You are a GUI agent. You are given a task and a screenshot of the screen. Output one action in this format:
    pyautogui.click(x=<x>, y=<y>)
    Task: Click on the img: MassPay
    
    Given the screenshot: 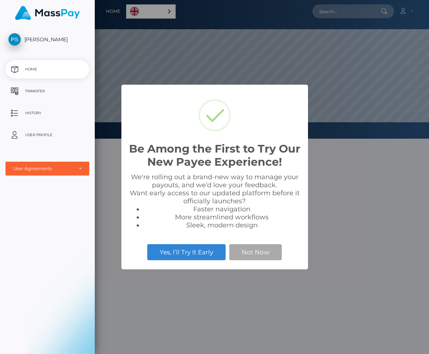 What is the action you would take?
    pyautogui.click(x=47, y=13)
    